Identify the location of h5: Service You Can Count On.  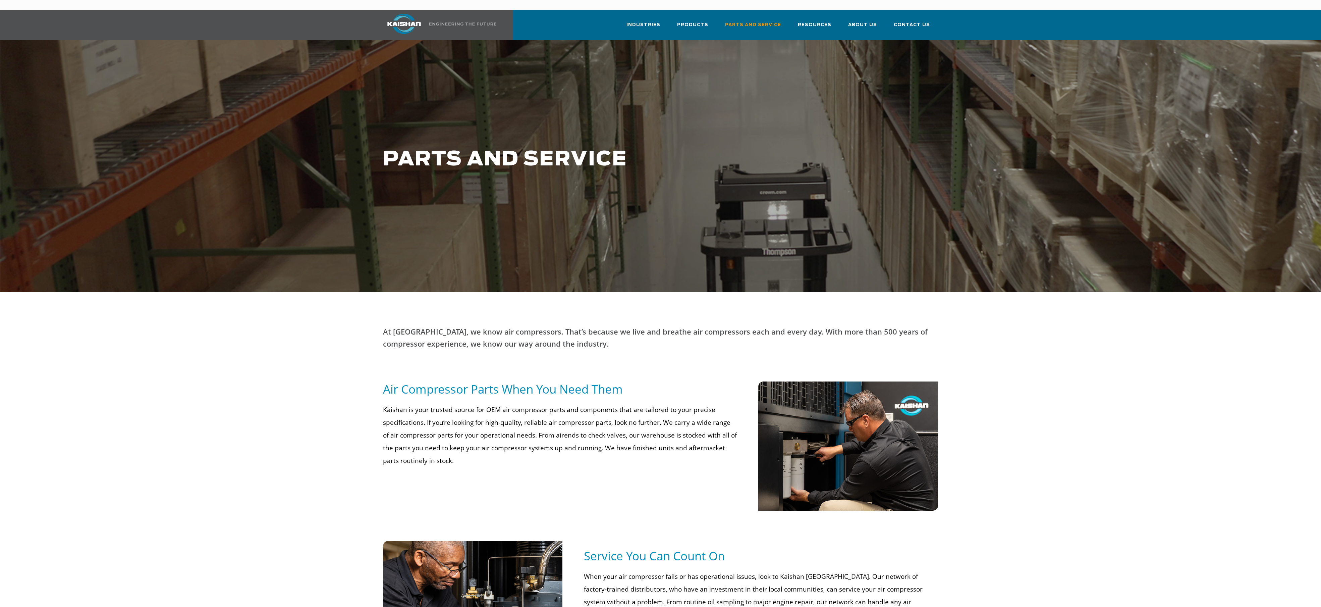
(761, 555).